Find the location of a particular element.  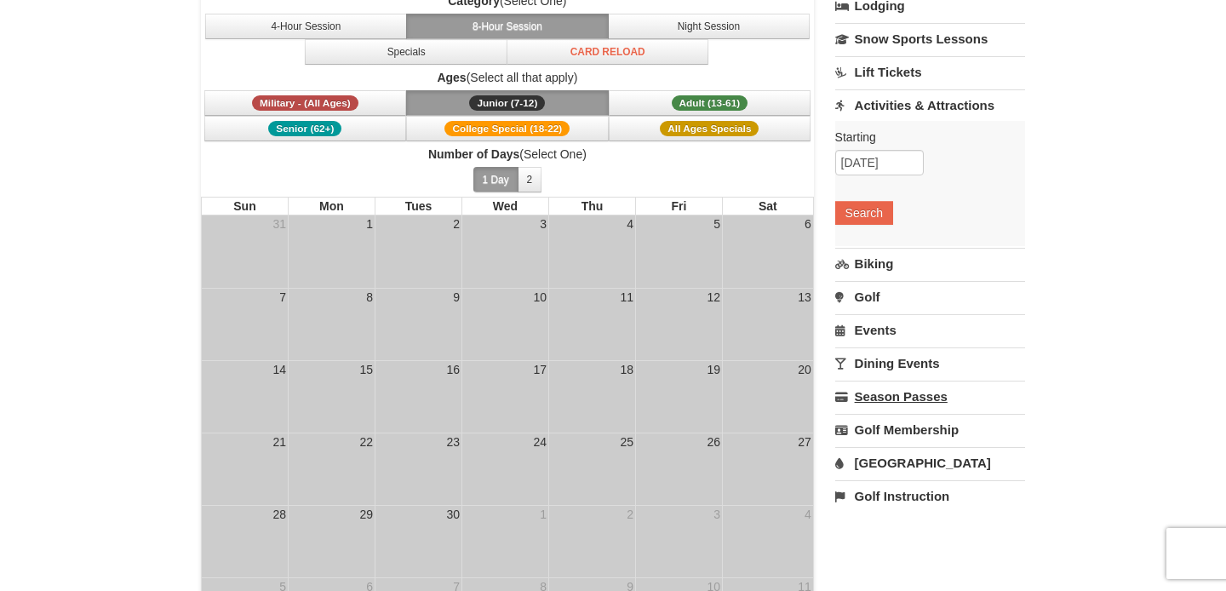

div: 11 is located at coordinates (626, 297).